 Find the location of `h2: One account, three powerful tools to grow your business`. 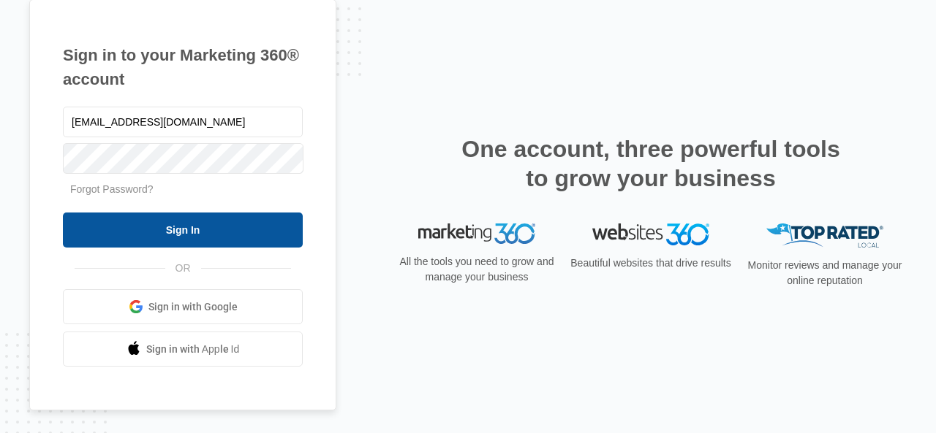

h2: One account, three powerful tools to grow your business is located at coordinates (651, 164).